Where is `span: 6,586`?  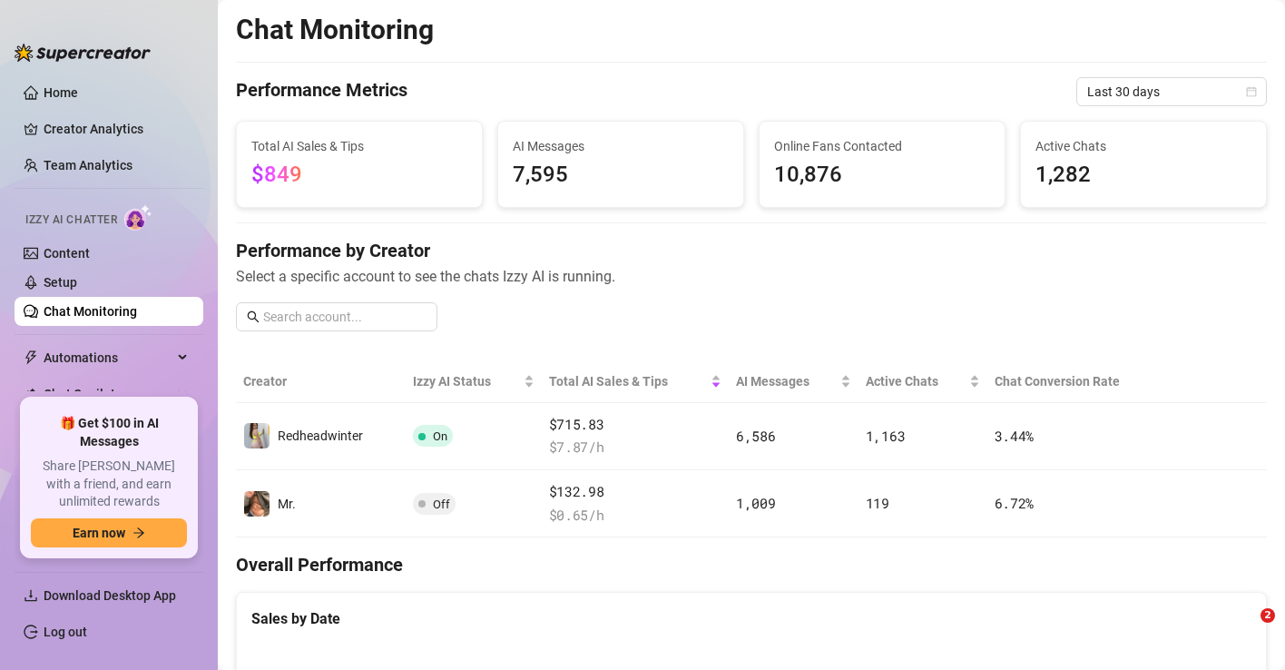
span: 6,586 is located at coordinates (756, 436).